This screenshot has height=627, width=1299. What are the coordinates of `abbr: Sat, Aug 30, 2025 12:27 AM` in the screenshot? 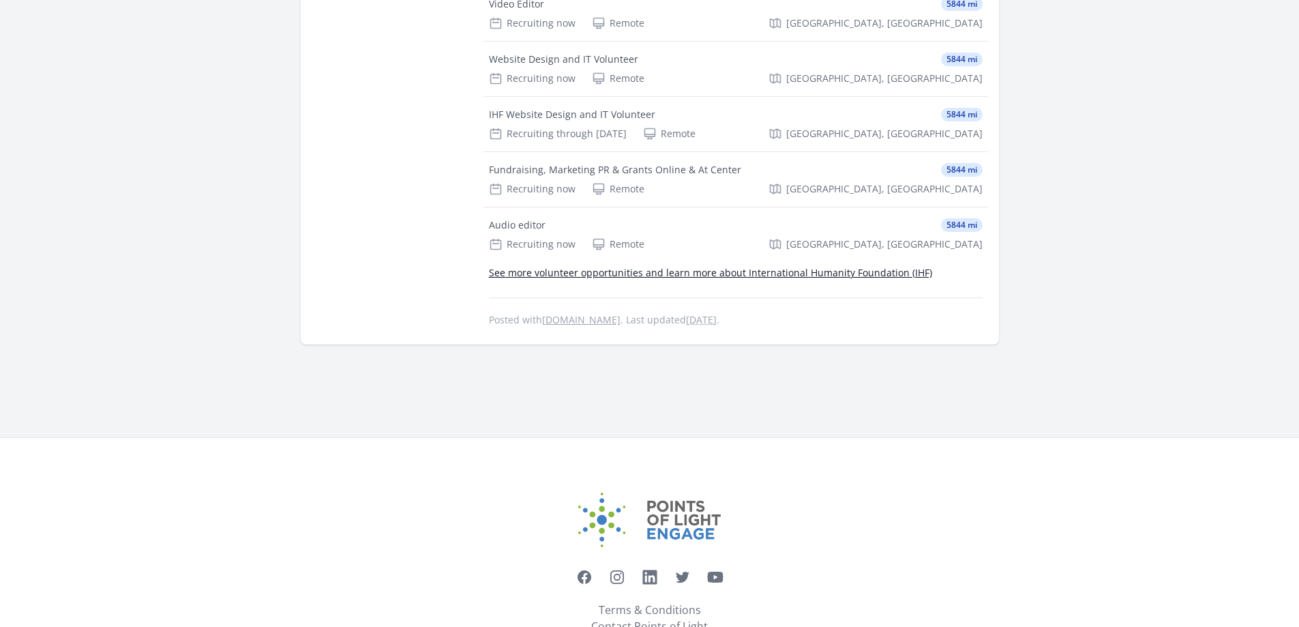 It's located at (701, 319).